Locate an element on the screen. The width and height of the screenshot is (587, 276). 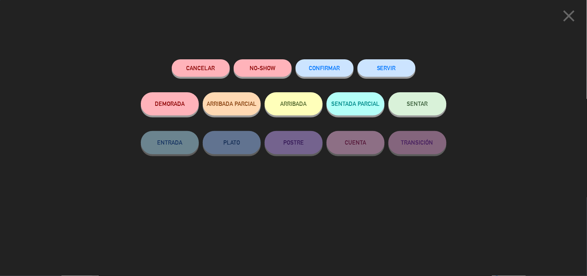
button: POSTRE is located at coordinates (294, 142).